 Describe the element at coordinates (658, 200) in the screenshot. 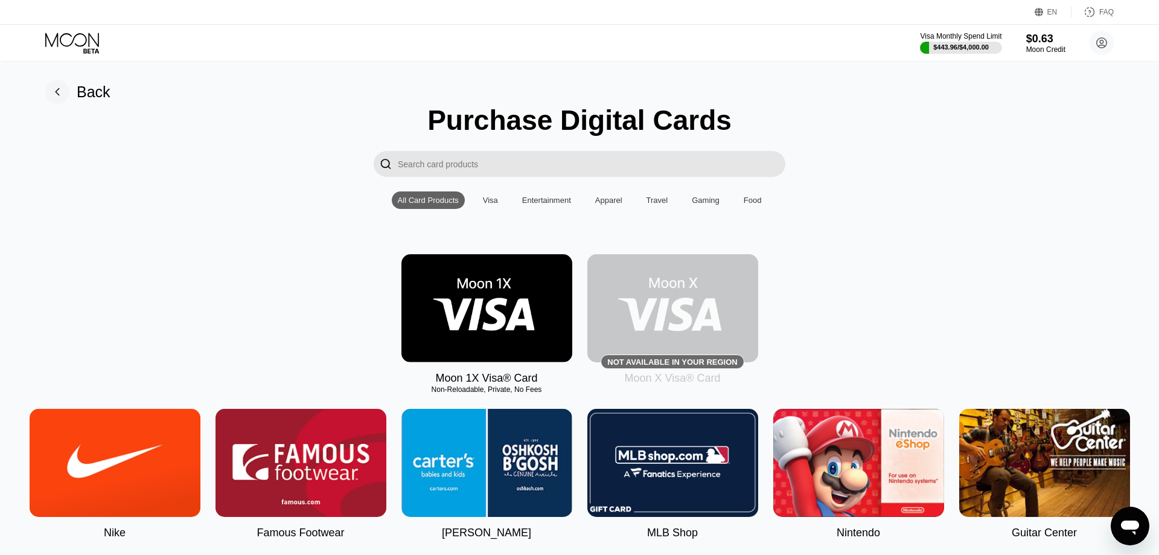

I see `div: Travel` at that location.